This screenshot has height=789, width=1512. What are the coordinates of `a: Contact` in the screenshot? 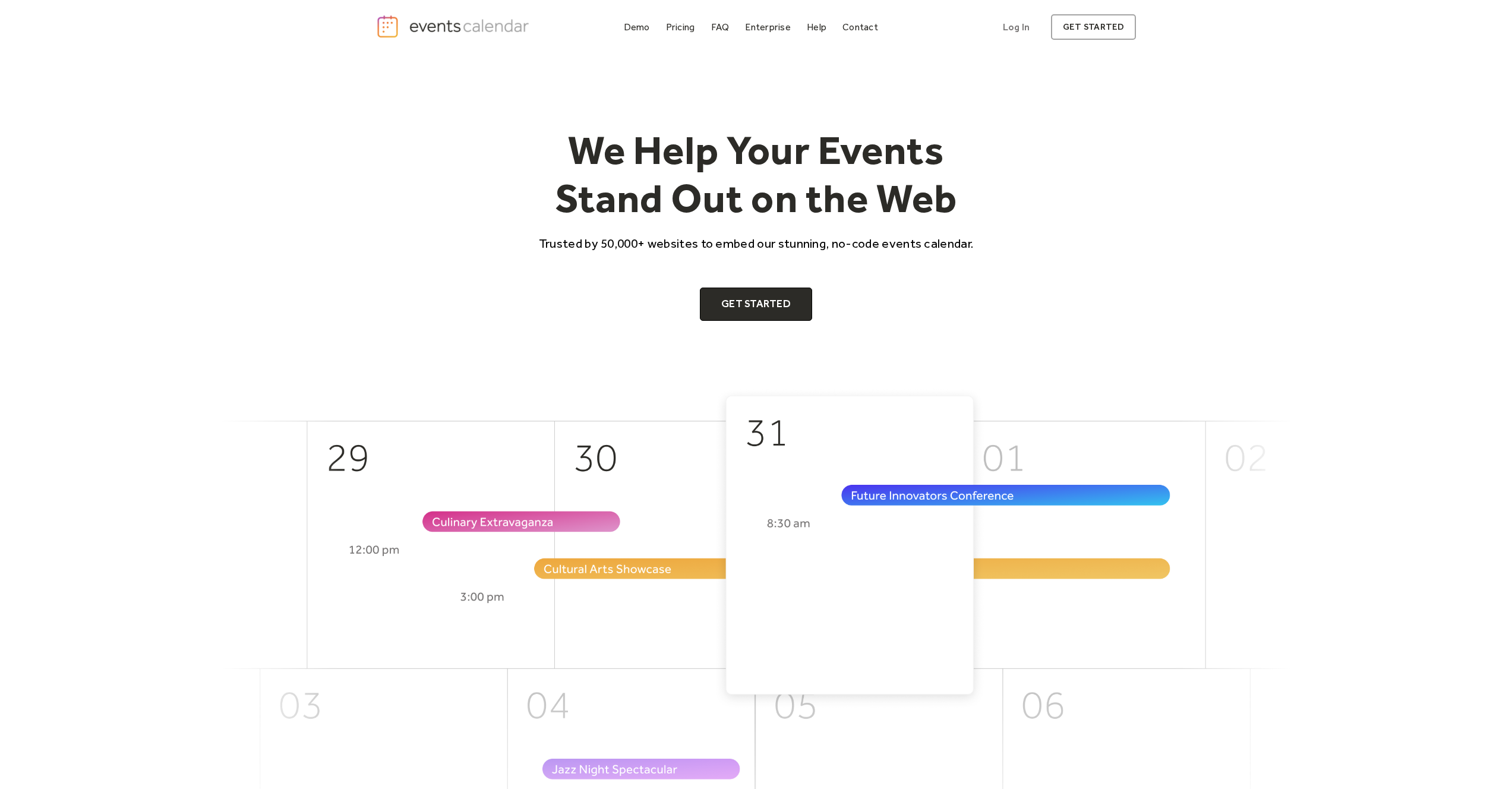 It's located at (860, 27).